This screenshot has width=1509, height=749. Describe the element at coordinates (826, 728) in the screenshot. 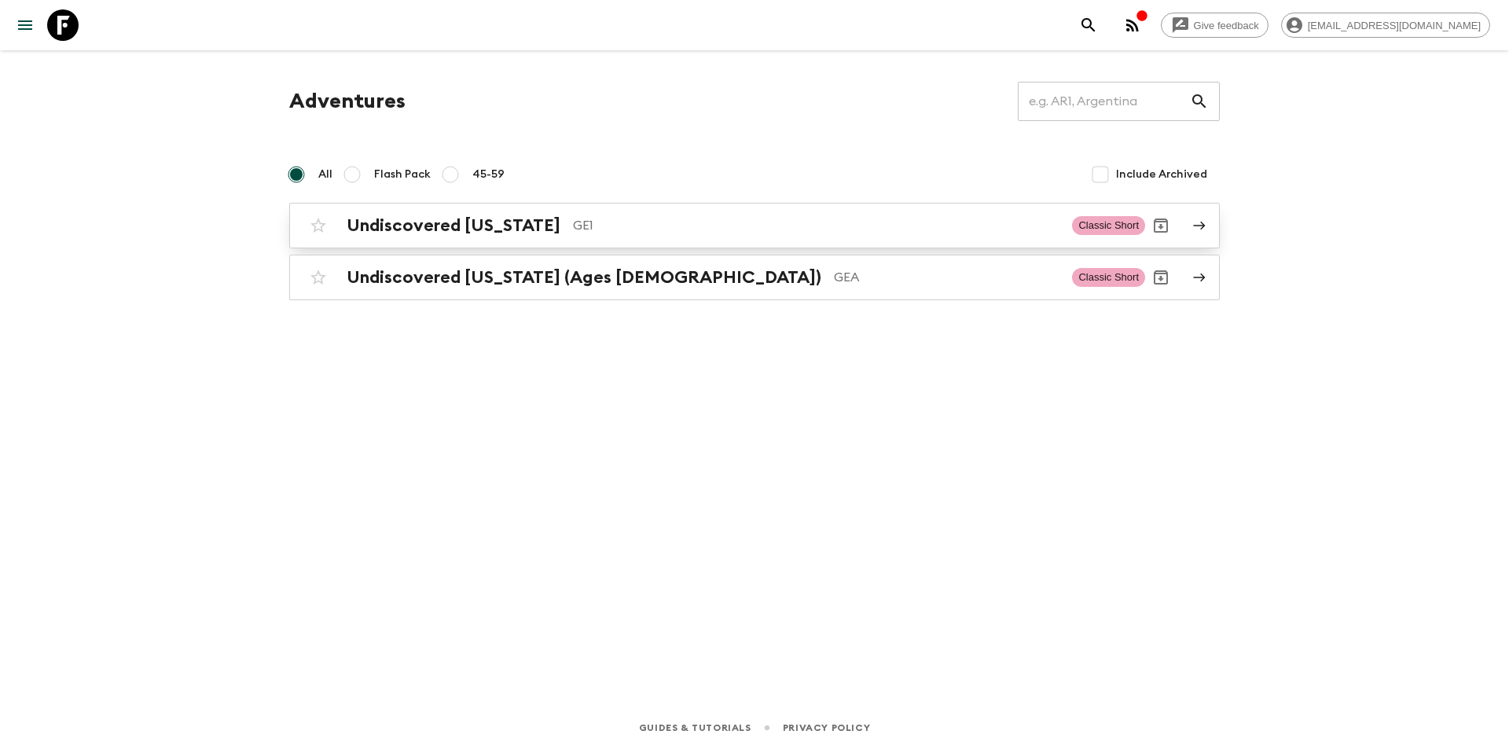

I see `a: Privacy Policy` at that location.